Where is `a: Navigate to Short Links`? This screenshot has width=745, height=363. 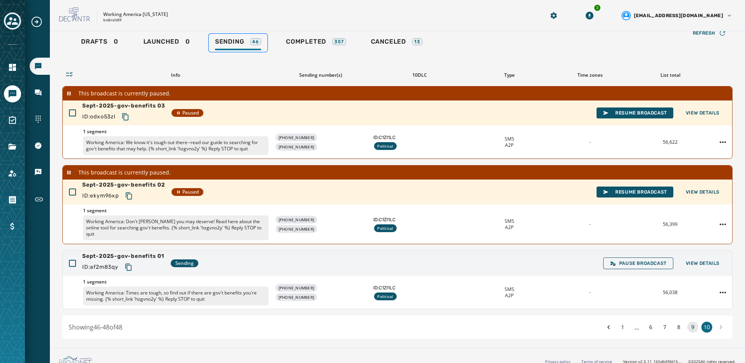
a: Navigate to Short Links is located at coordinates (40, 199).